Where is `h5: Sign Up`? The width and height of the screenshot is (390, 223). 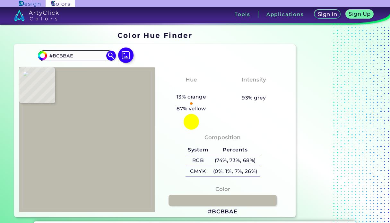
h5: Sign Up is located at coordinates (359, 14).